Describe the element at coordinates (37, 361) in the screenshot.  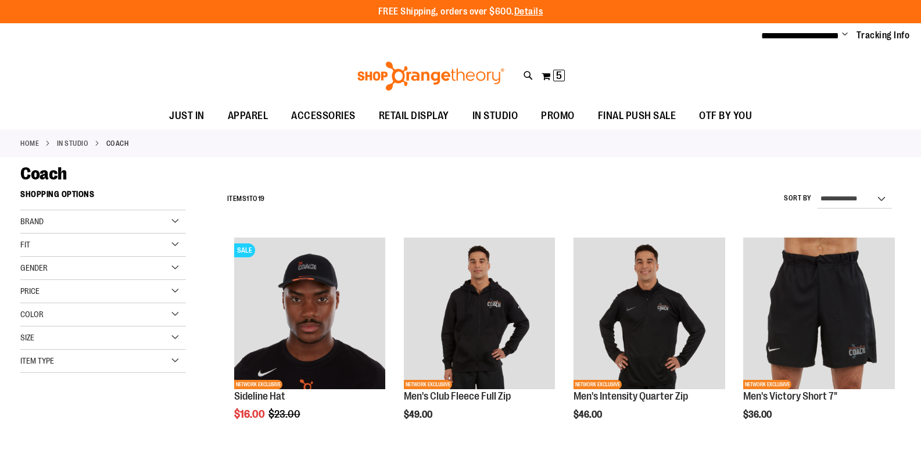
I see `span: Item Type` at that location.